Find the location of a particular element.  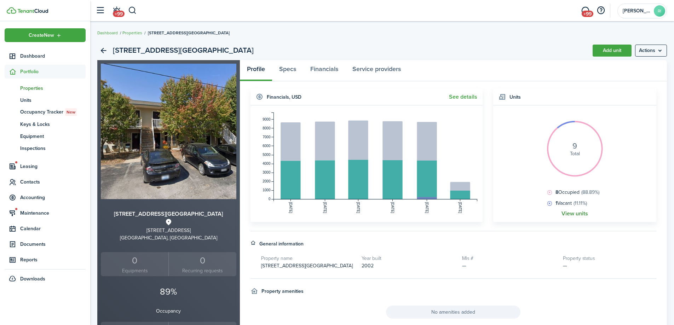

span: Documents is located at coordinates (53, 244).